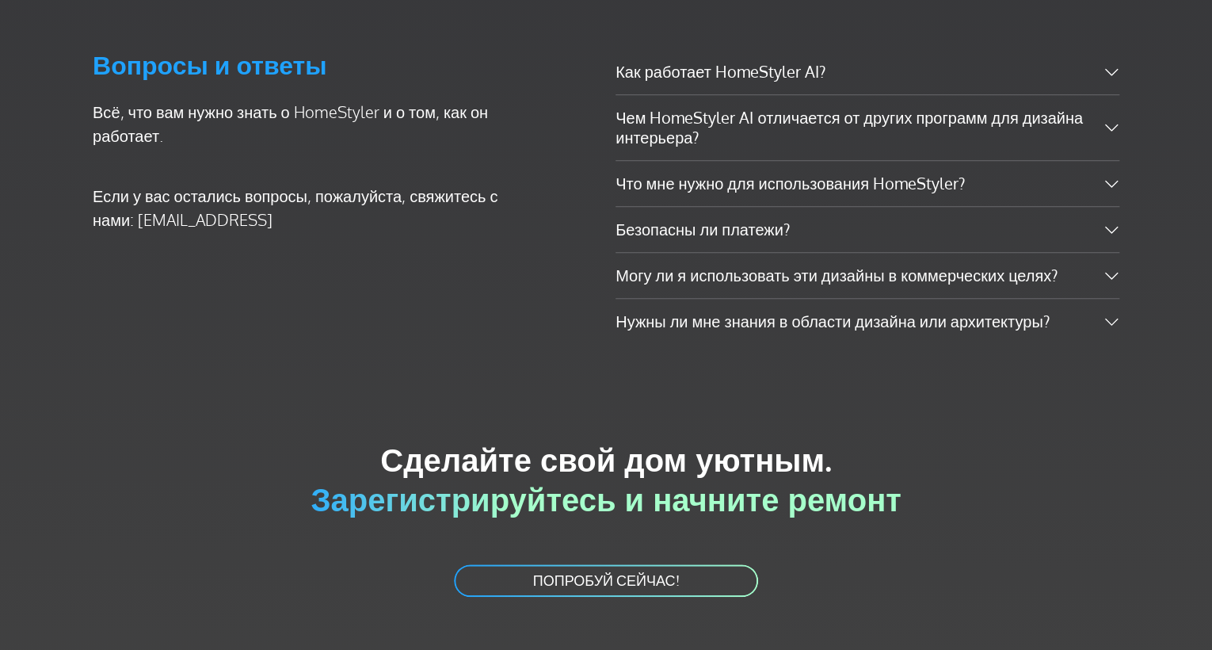 This screenshot has width=1212, height=650. I want to click on ya-tr-span: Вопросы и ответы, so click(210, 64).